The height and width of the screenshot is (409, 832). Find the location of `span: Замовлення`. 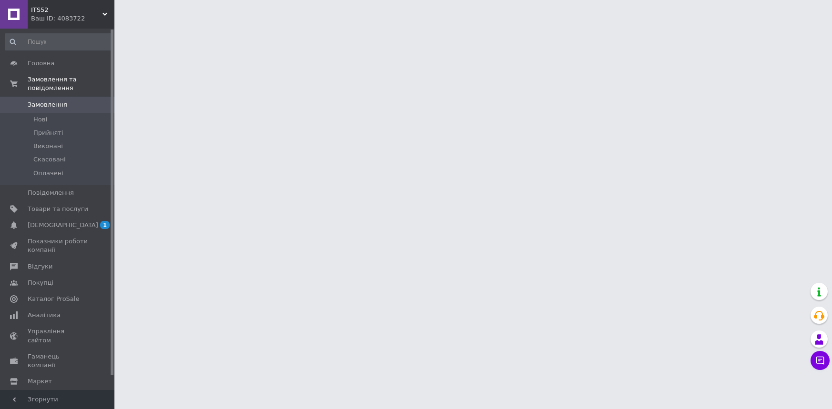

span: Замовлення is located at coordinates (47, 105).